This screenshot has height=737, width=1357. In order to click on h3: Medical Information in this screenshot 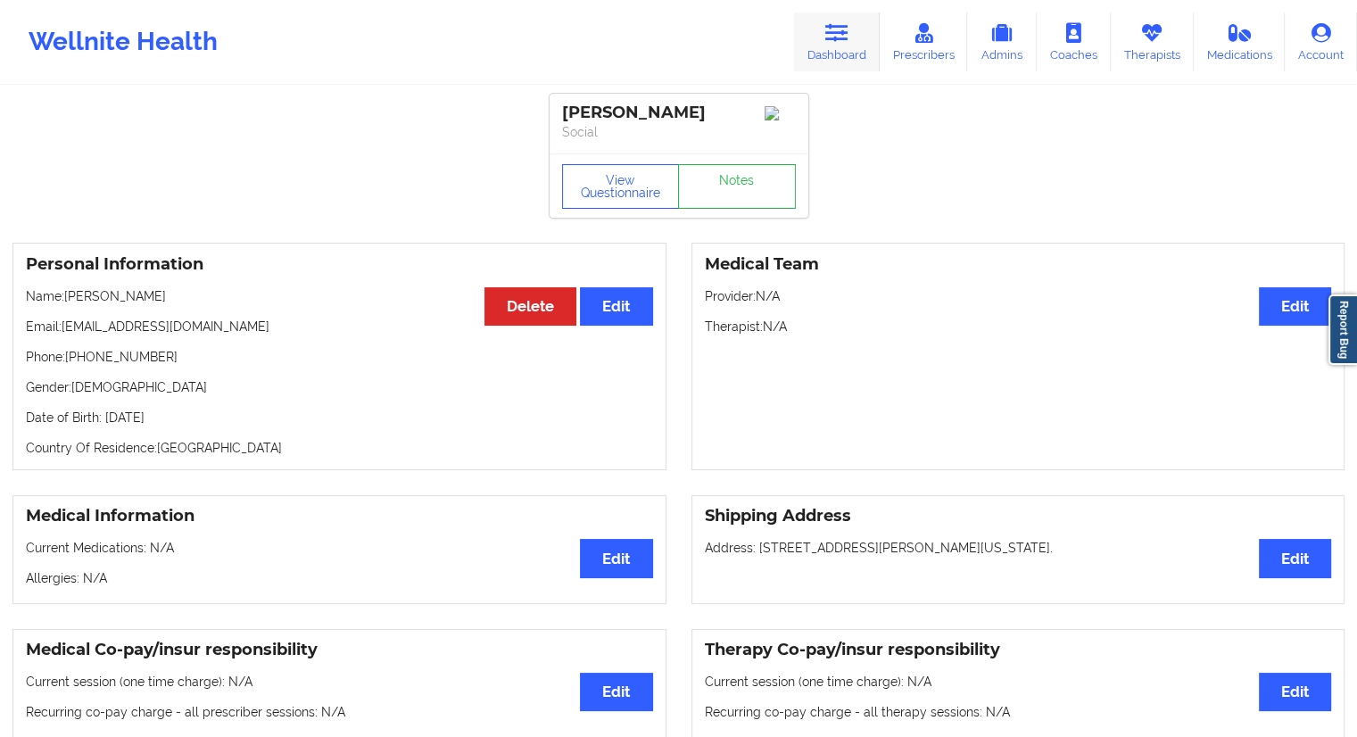, I will do `click(339, 516)`.